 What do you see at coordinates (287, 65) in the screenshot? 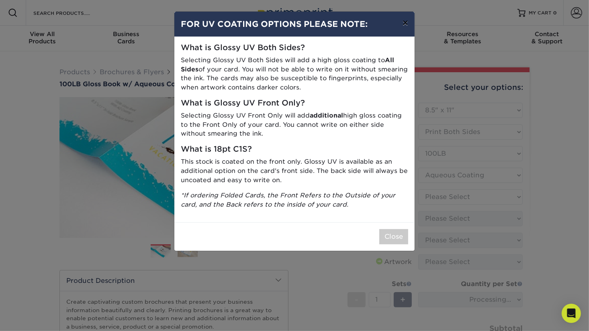
I see `strong: All Sides` at bounding box center [287, 65].